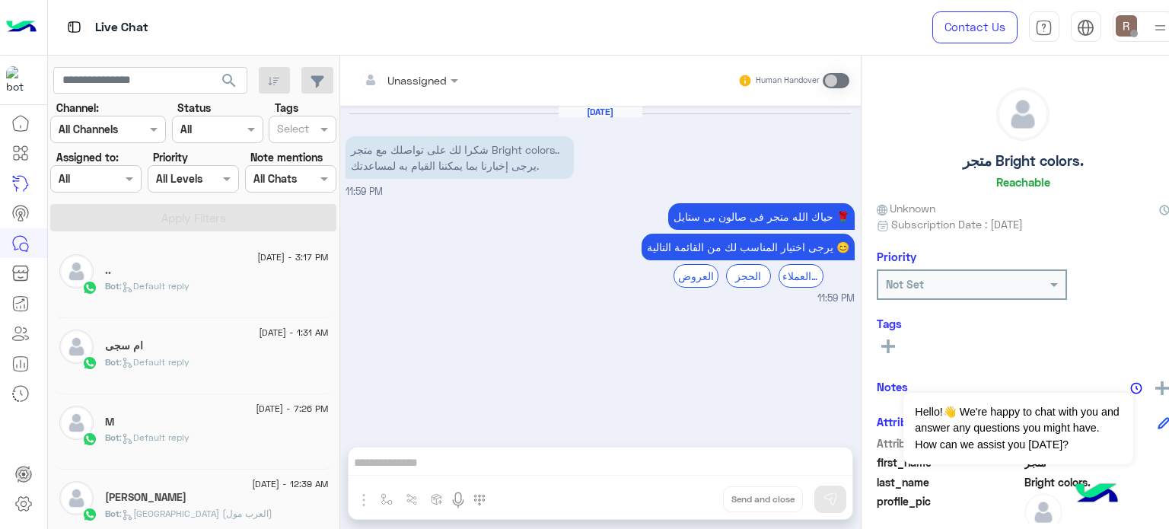 Image resolution: width=1169 pixels, height=529 pixels. I want to click on h5: متجر Bright colors., so click(1023, 161).